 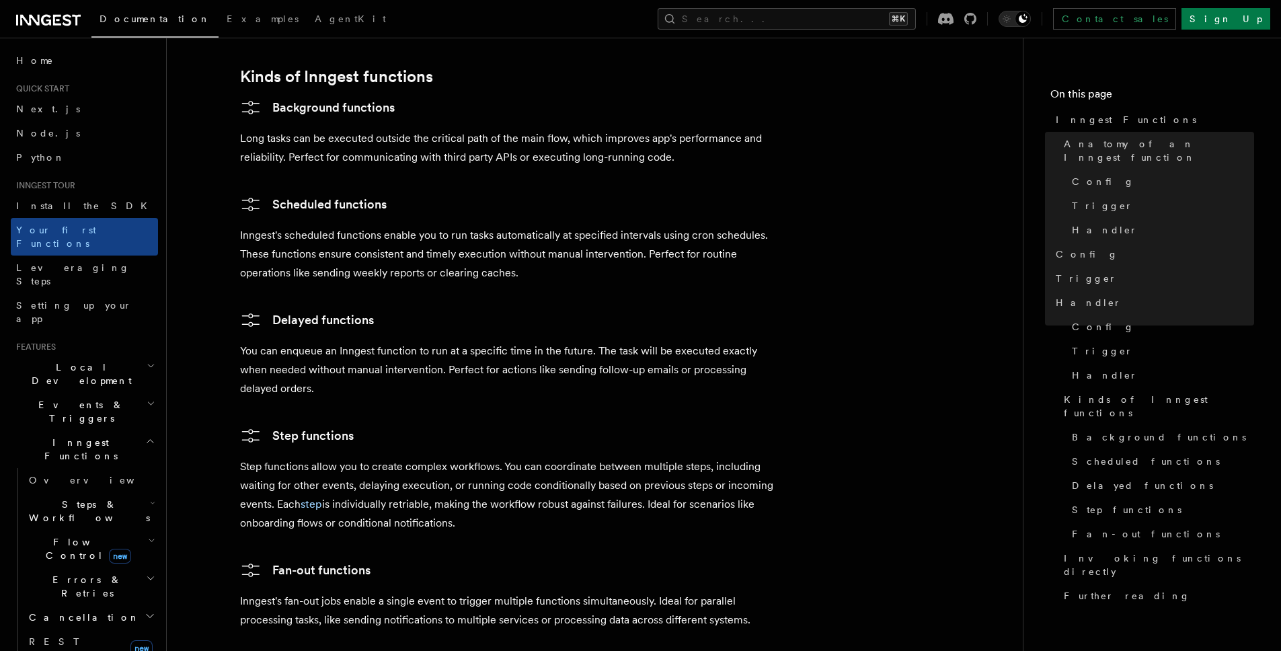 I want to click on span: Errors & Retries, so click(x=85, y=586).